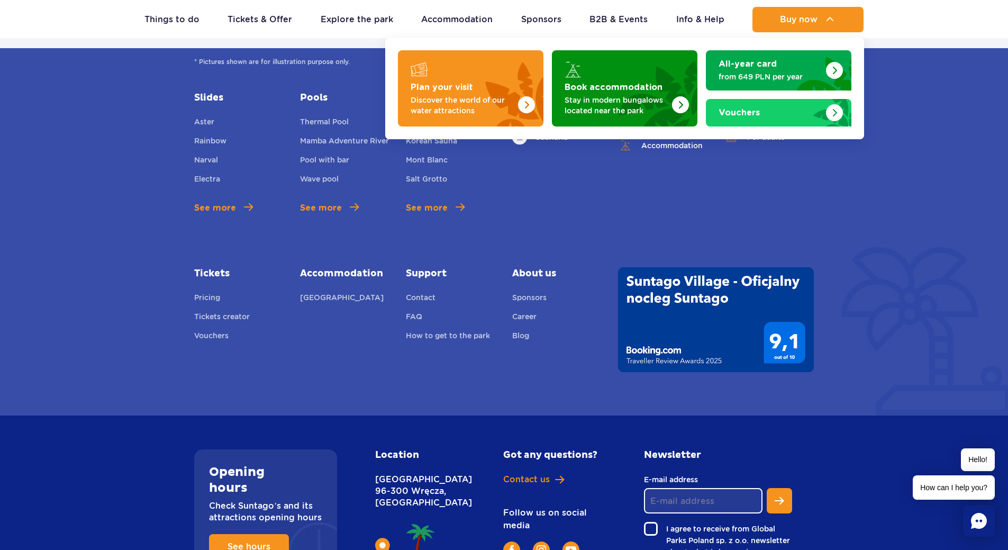 Image resolution: width=1008 pixels, height=550 pixels. I want to click on a: All-year card, so click(778, 70).